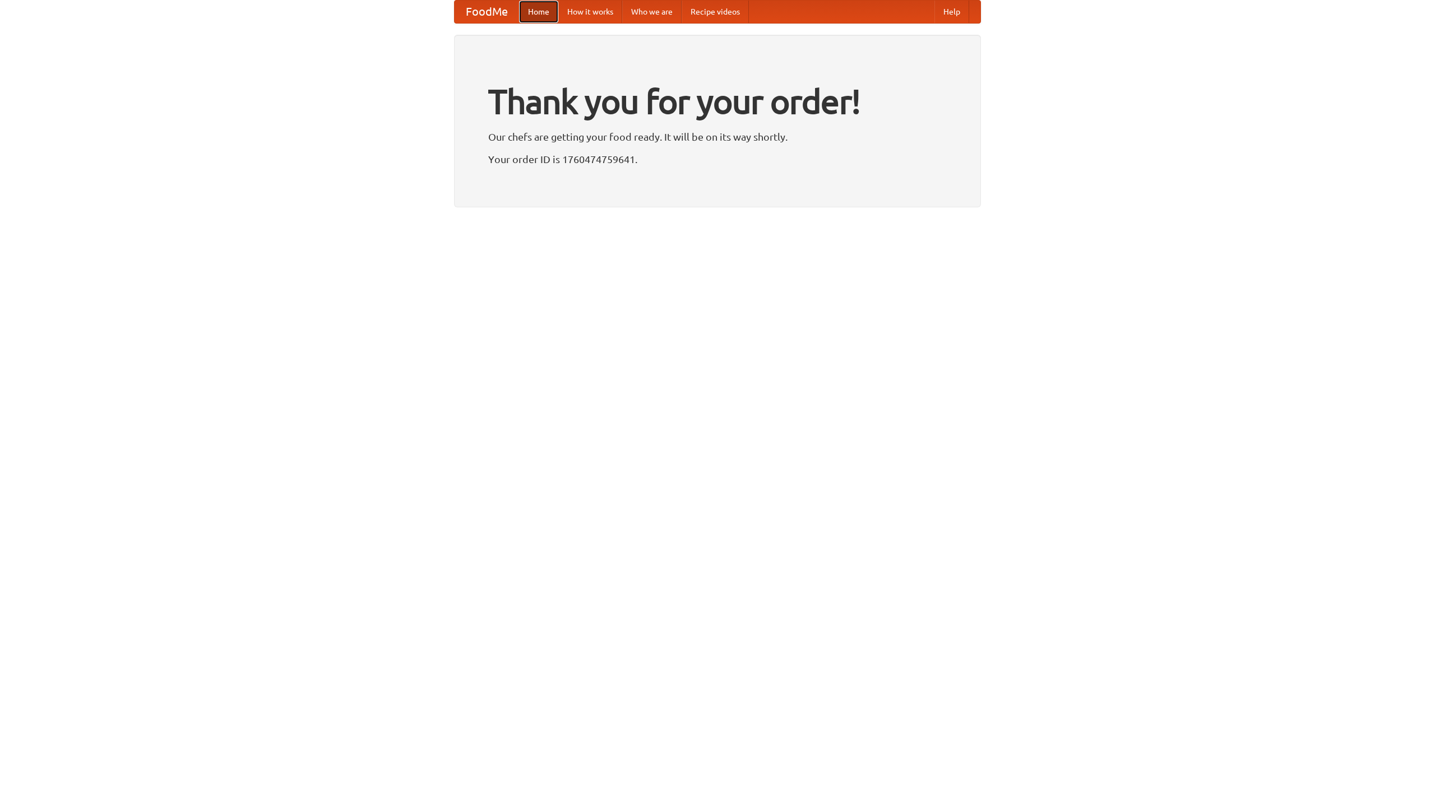 Image resolution: width=1435 pixels, height=793 pixels. Describe the element at coordinates (952, 12) in the screenshot. I see `a: Help` at that location.